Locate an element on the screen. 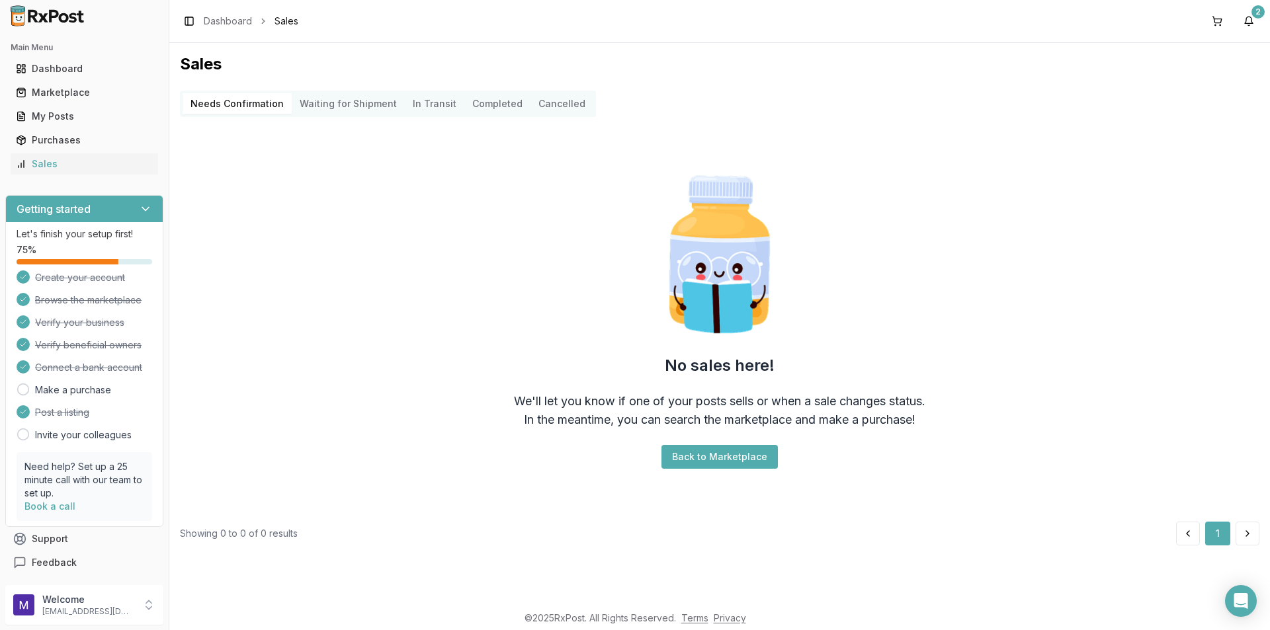  img: RxPost Logo is located at coordinates (48, 16).